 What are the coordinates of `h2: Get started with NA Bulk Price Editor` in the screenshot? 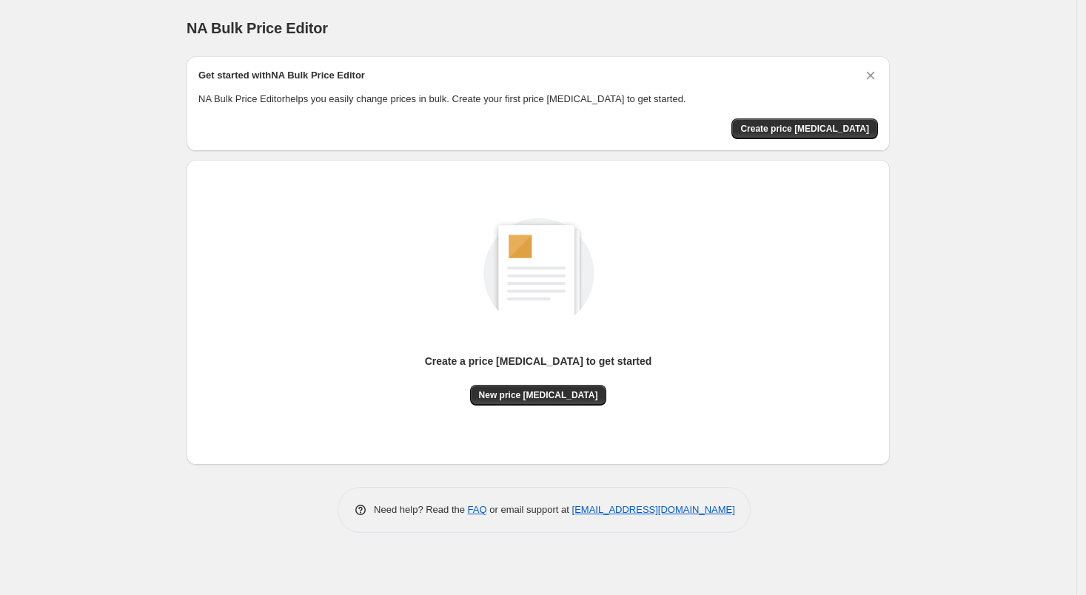 It's located at (281, 76).